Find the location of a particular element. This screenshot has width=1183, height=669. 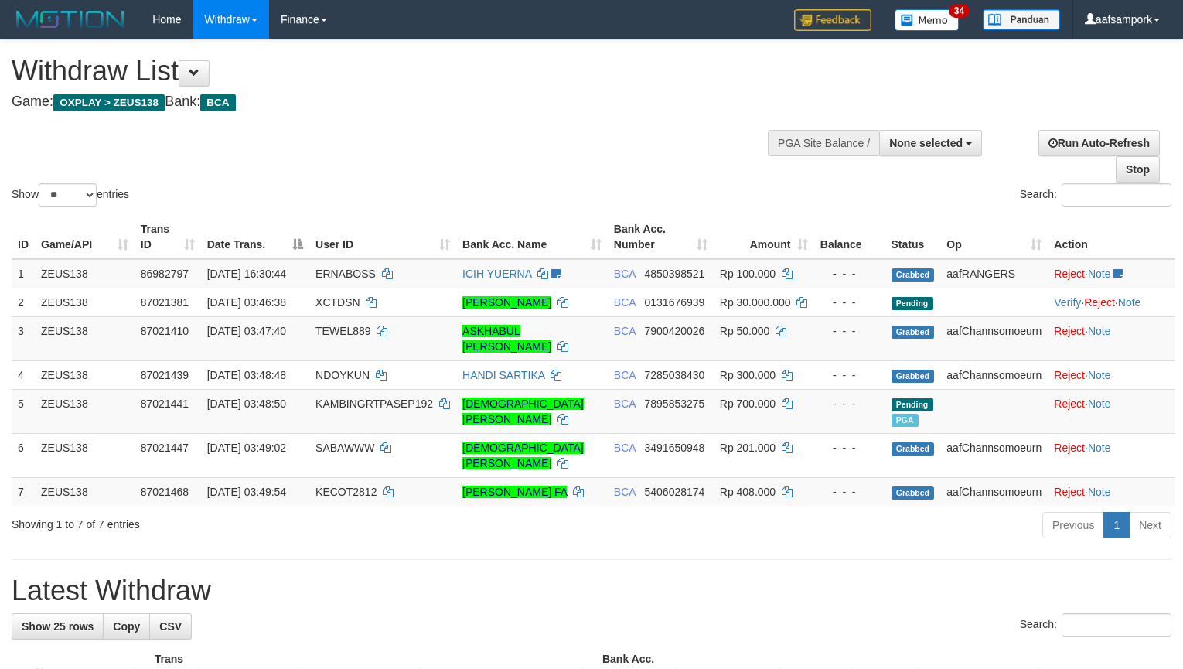

span: Rp 700.000 is located at coordinates (747, 404).